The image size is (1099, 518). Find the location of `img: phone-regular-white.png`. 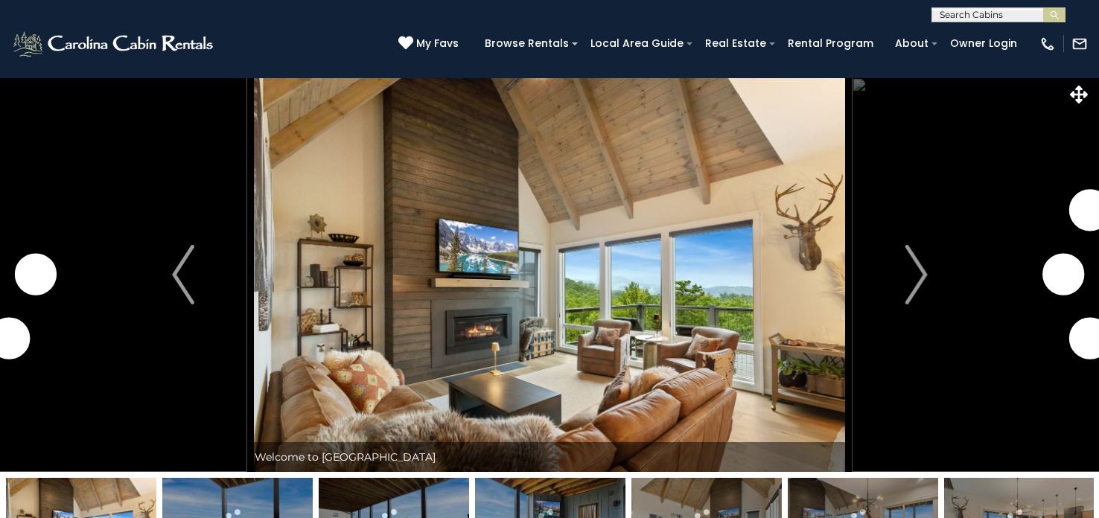

img: phone-regular-white.png is located at coordinates (1048, 44).